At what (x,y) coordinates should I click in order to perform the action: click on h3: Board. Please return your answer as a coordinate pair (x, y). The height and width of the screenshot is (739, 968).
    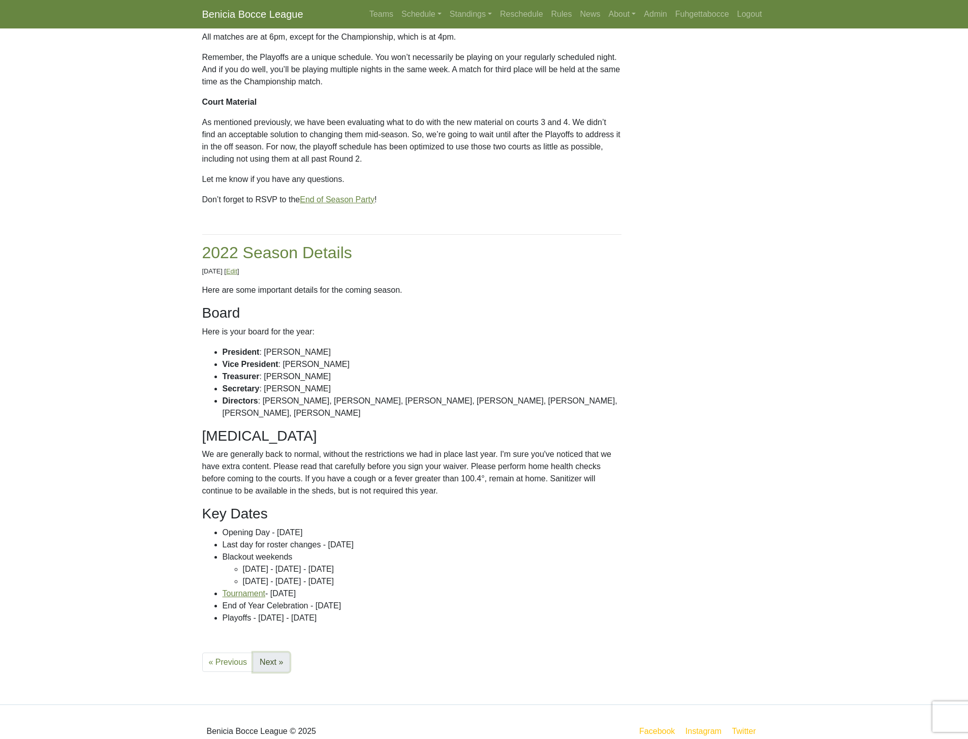
    Looking at the image, I should click on (412, 313).